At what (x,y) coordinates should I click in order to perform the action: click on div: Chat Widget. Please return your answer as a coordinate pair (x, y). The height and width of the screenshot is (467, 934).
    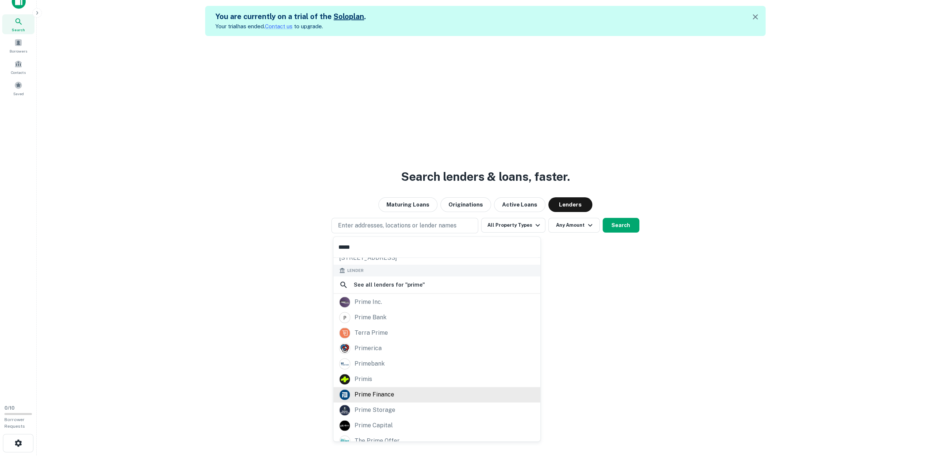
    Looking at the image, I should click on (916, 425).